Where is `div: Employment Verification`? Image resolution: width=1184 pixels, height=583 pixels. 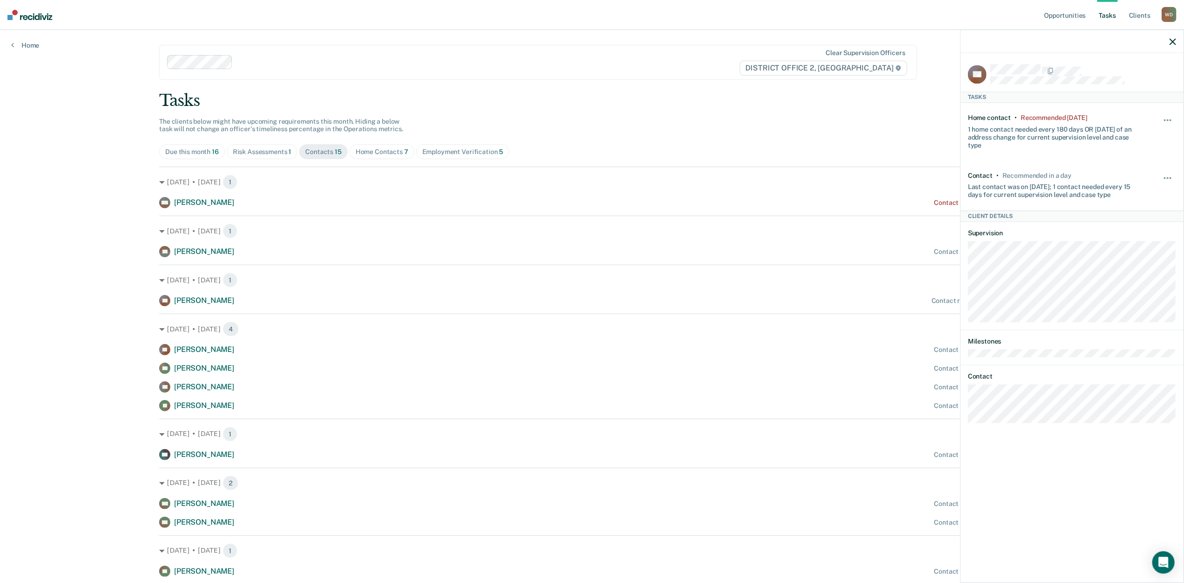
div: Employment Verification is located at coordinates (463, 152).